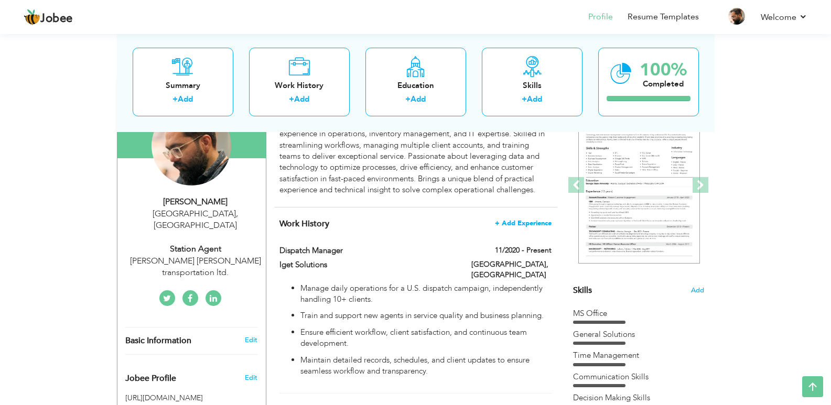 This screenshot has width=831, height=405. I want to click on span: Work History, so click(304, 224).